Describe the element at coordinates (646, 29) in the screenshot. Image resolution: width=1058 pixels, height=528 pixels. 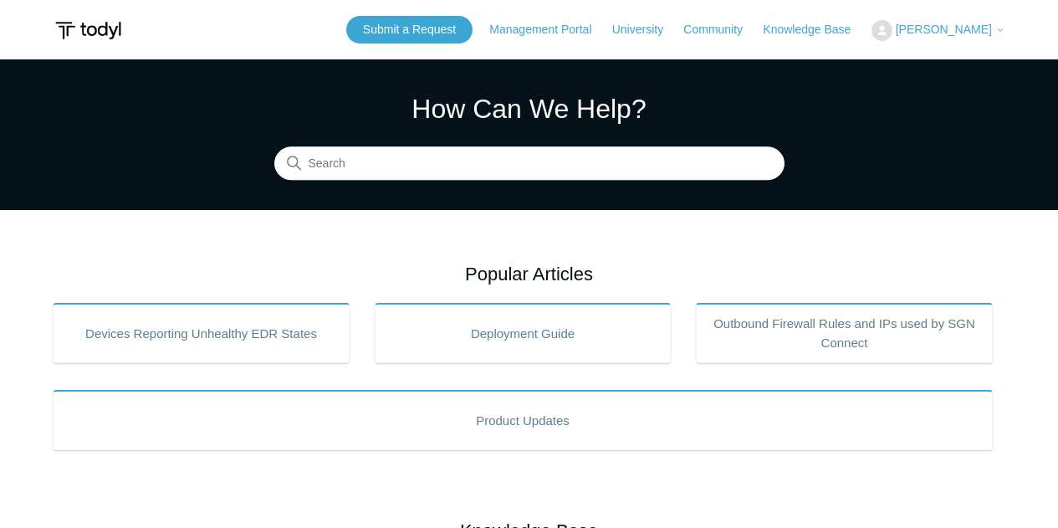
I see `a: University` at that location.